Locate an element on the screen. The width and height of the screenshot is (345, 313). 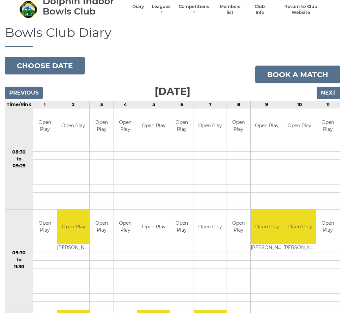
td: 6 is located at coordinates (182, 105).